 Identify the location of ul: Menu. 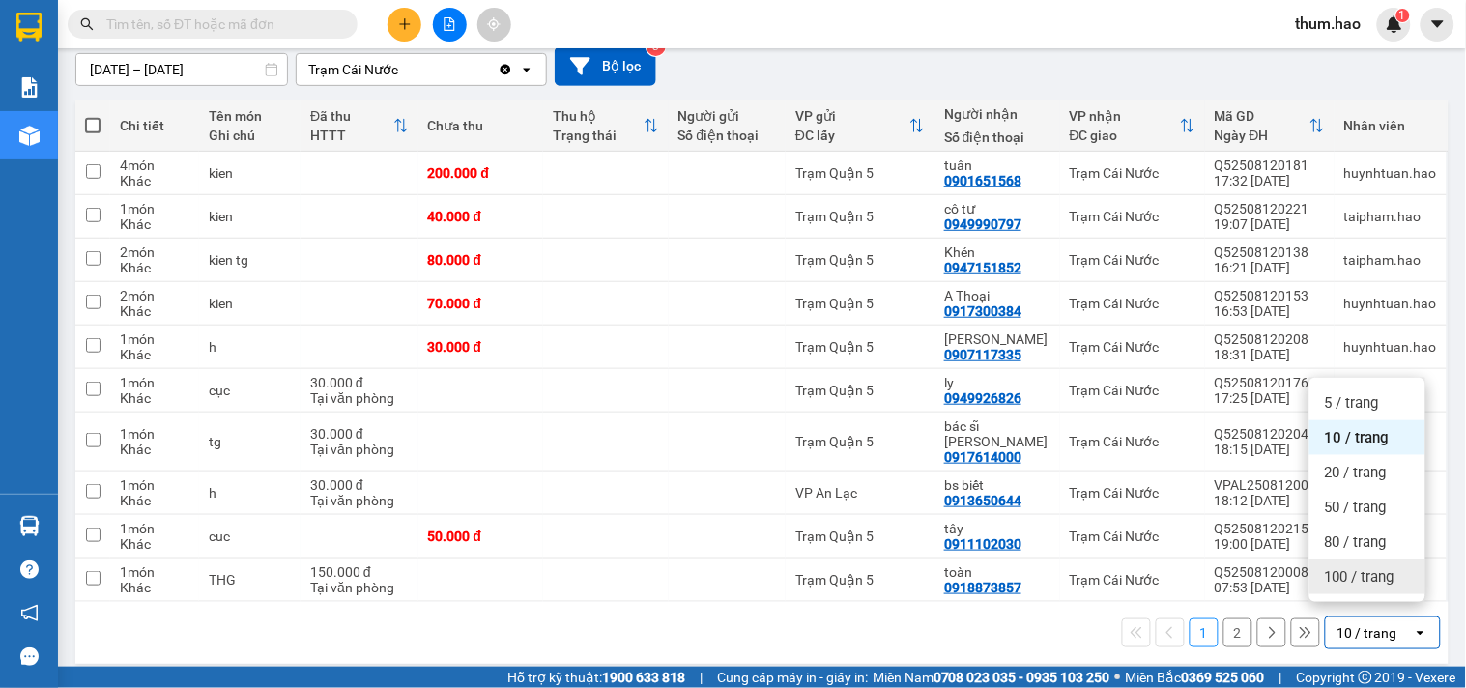
(1367, 490).